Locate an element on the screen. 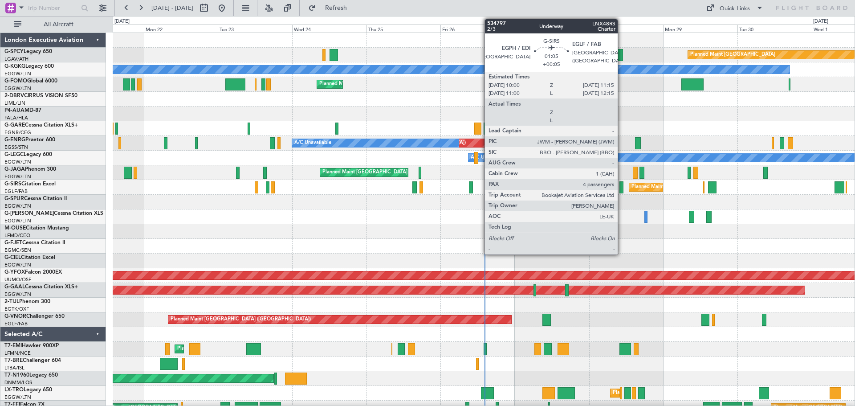 This screenshot has width=855, height=406. a: LTBA/ISL is located at coordinates (14, 367).